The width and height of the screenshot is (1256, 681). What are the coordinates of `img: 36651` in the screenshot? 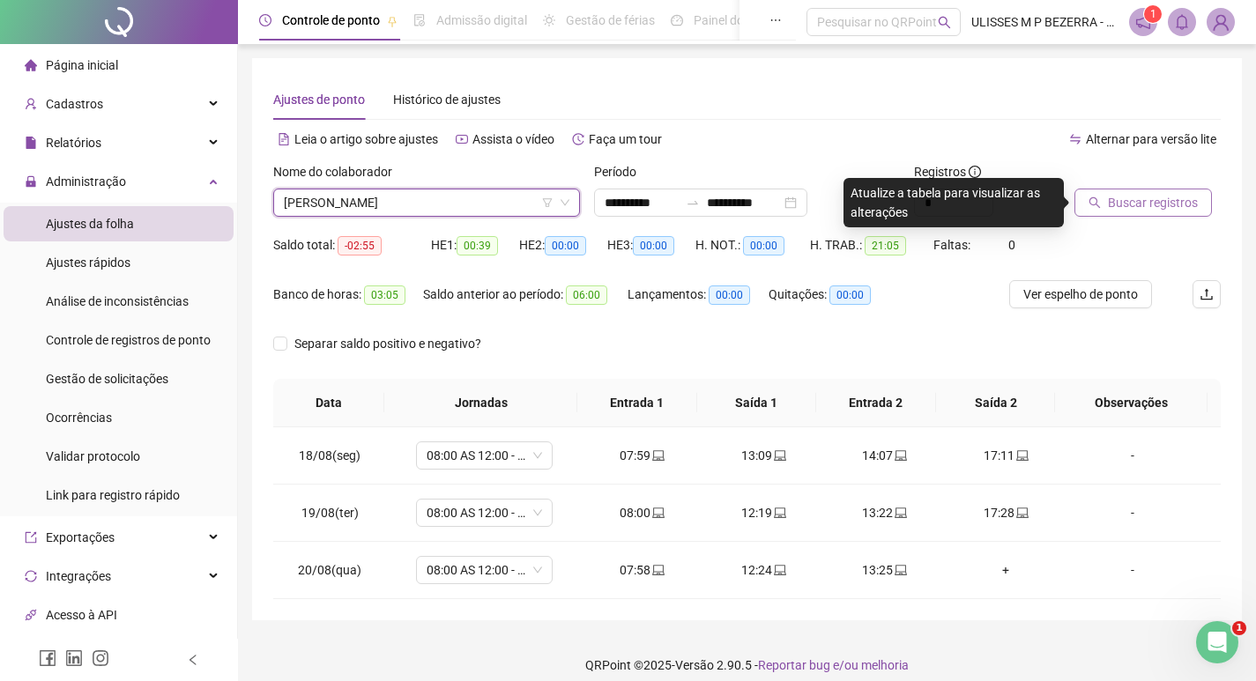 It's located at (1220, 22).